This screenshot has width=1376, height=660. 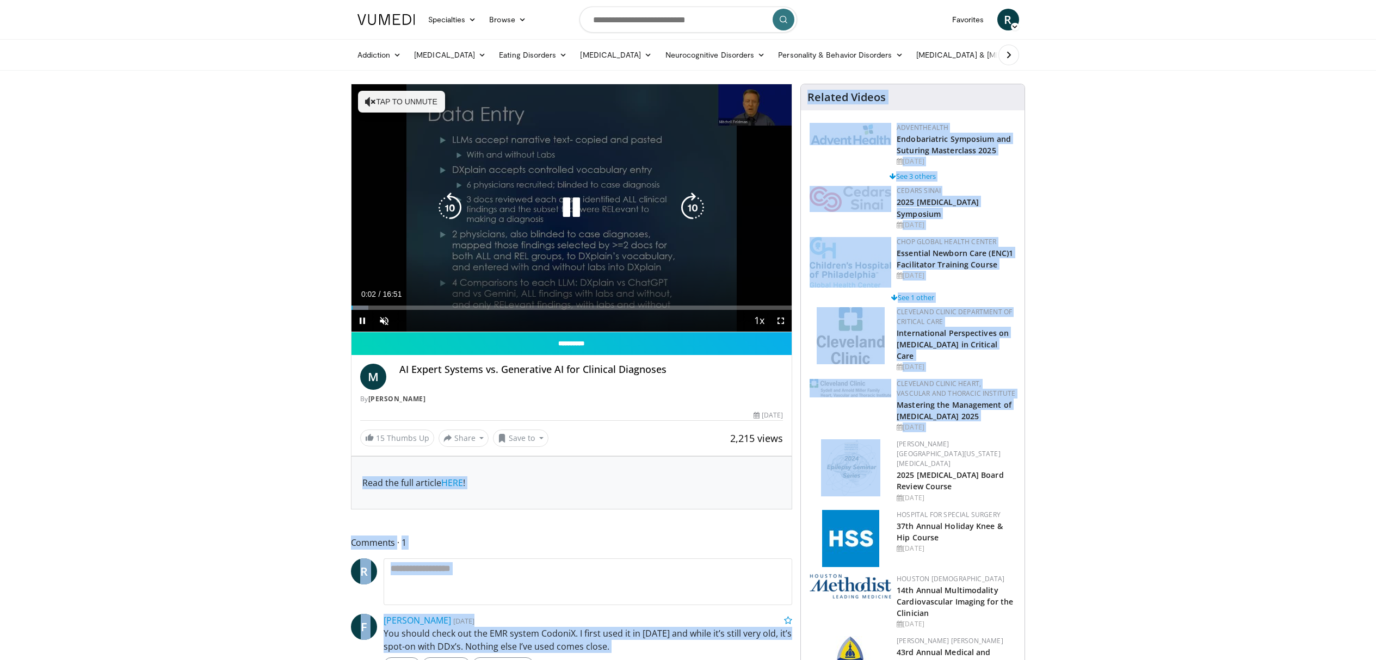 What do you see at coordinates (955, 259) in the screenshot?
I see `a: Essential Newborn Care (ENC)1 Facilitator Training Course` at bounding box center [955, 259].